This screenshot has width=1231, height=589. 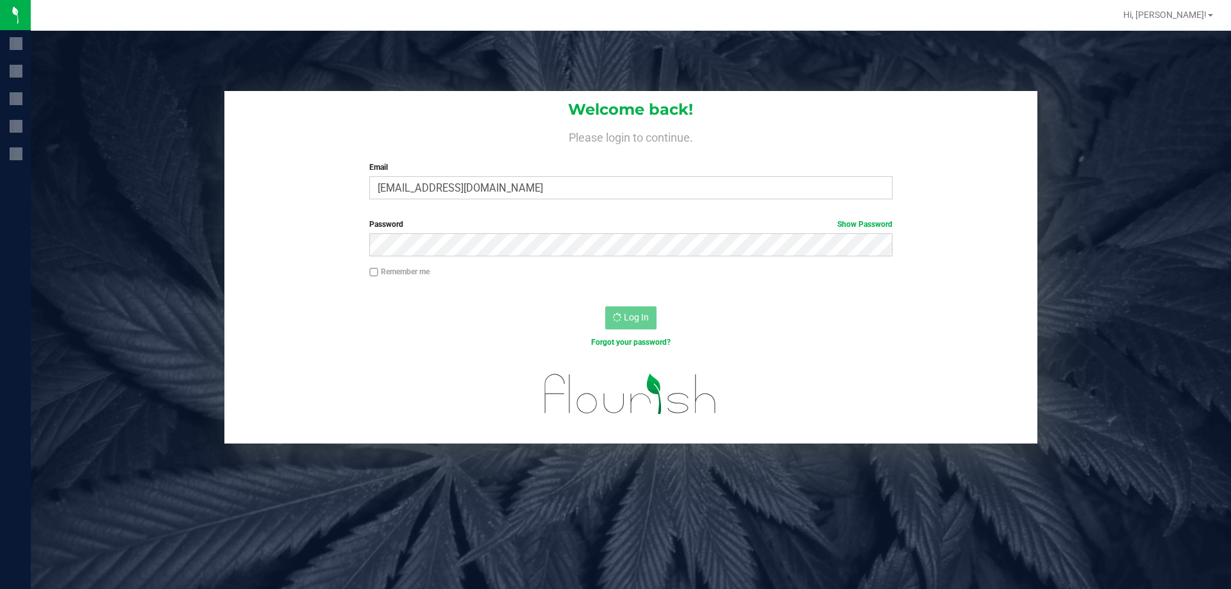 What do you see at coordinates (631, 318) in the screenshot?
I see `button: Log In` at bounding box center [631, 318].